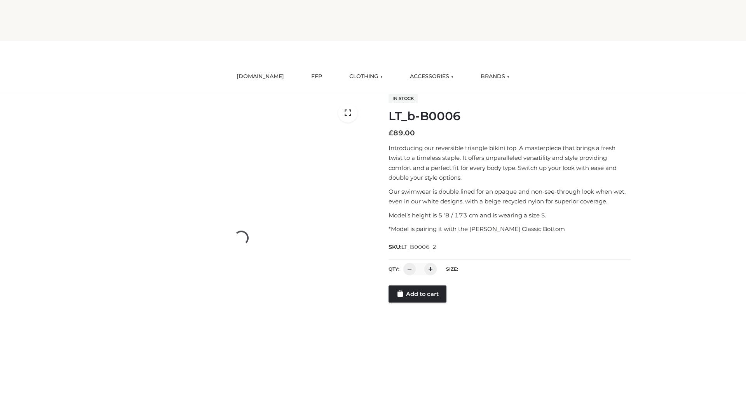 This screenshot has height=420, width=746. I want to click on label: Size:, so click(452, 269).